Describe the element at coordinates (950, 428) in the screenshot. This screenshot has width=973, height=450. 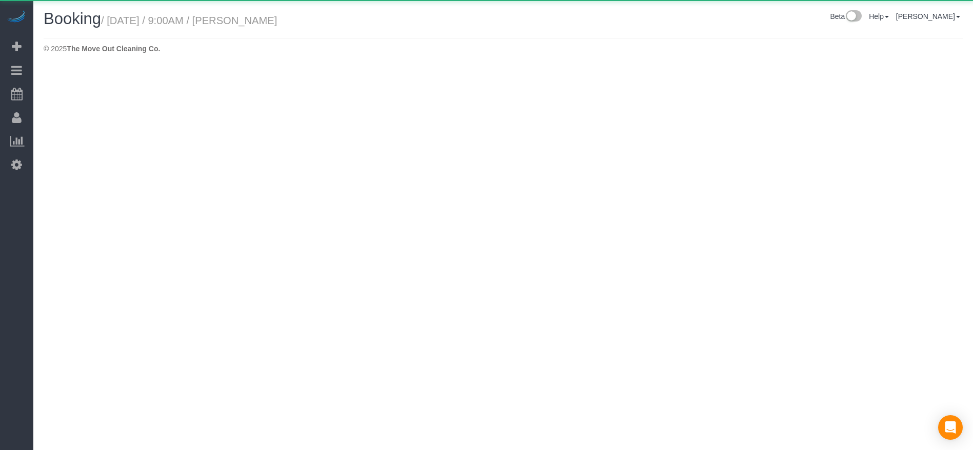
I see `div: Open Intercom Messenger` at that location.